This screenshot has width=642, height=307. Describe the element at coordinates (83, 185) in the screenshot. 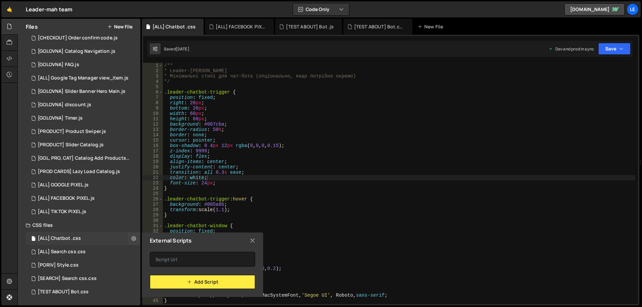

I see `div: 16298/45048.js` at that location.